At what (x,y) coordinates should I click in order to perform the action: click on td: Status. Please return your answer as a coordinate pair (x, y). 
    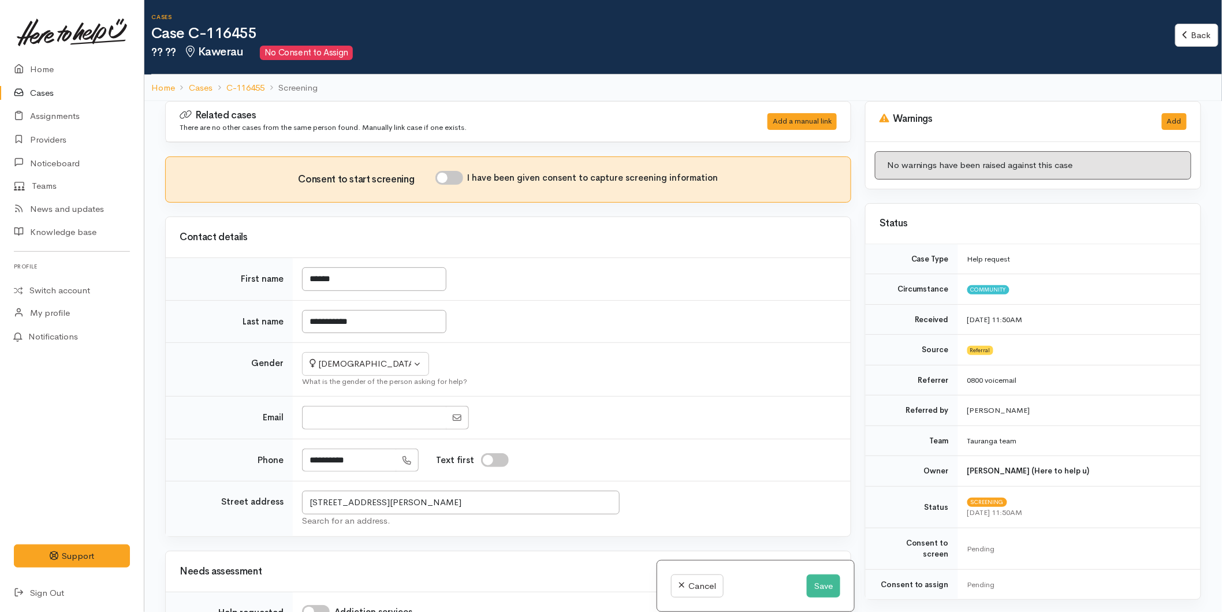
    Looking at the image, I should click on (912, 507).